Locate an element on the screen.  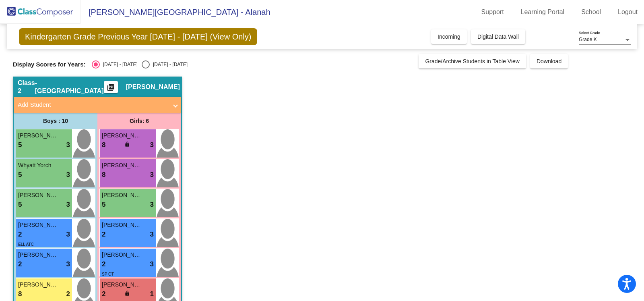
a: Logout is located at coordinates (628, 12).